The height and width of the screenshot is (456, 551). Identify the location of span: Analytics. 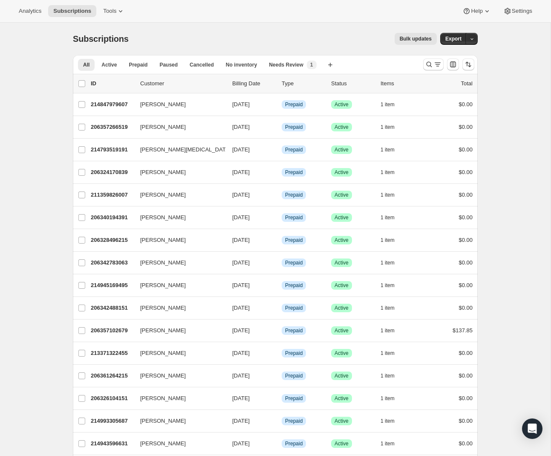
(30, 11).